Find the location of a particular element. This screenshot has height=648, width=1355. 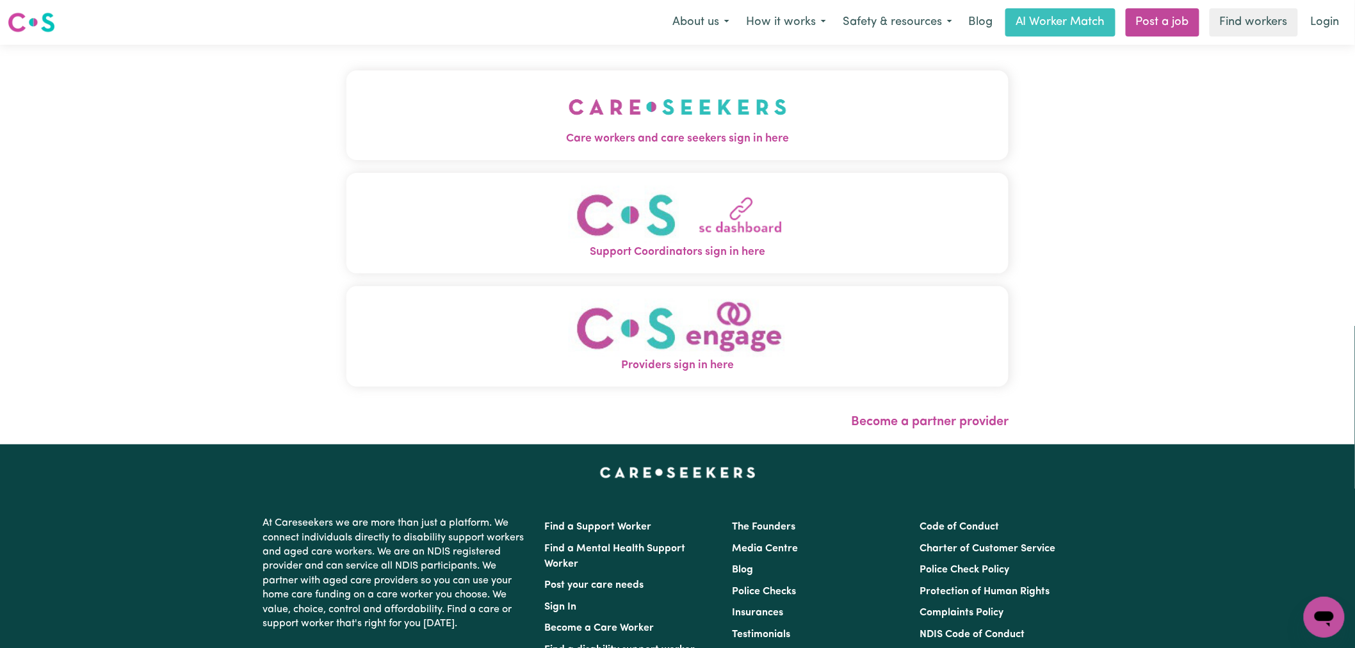

img: Careseekers logo is located at coordinates (31, 22).